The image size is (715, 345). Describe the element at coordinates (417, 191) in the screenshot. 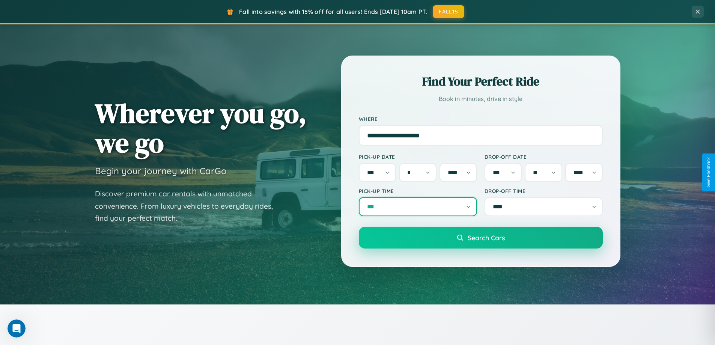

I see `label: Pick-up Time` at that location.